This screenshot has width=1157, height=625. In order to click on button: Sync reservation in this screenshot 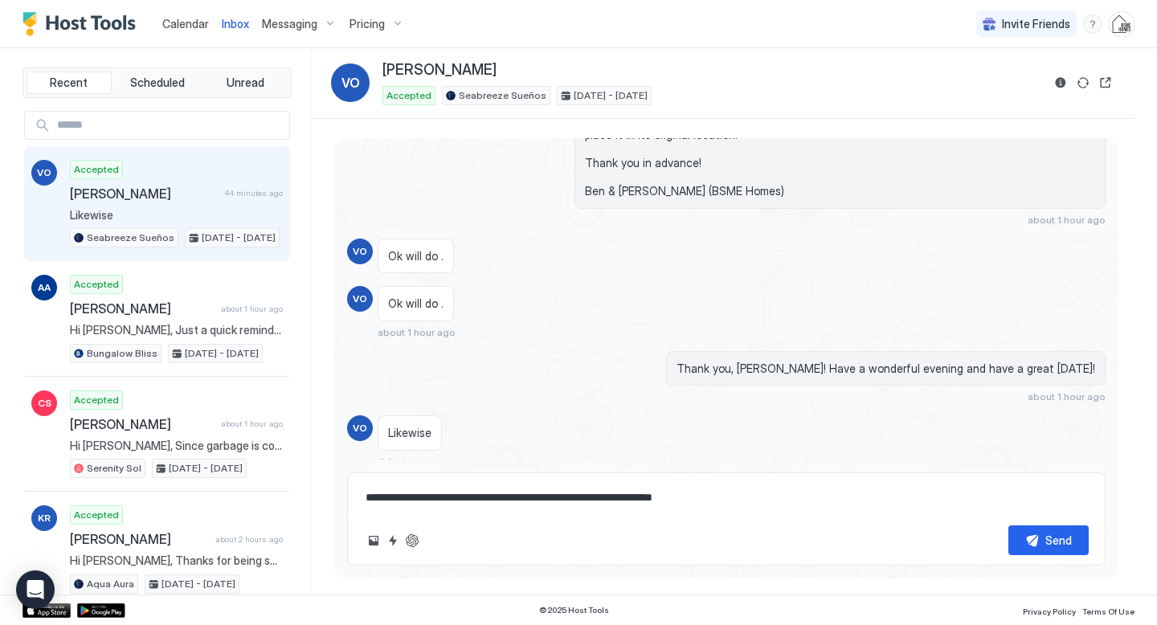, I will do `click(1083, 83)`.